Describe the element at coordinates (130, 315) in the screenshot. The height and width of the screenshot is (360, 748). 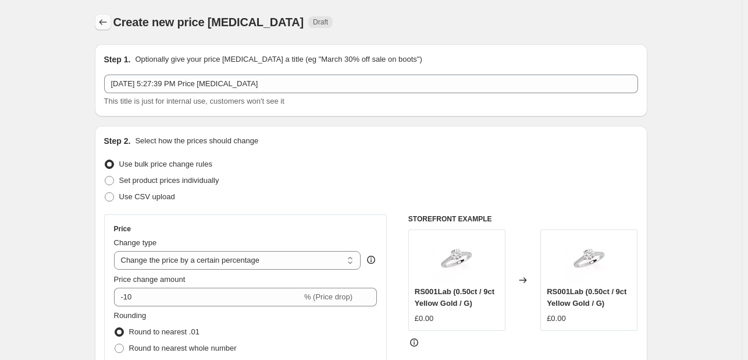
I see `span: Rounding` at that location.